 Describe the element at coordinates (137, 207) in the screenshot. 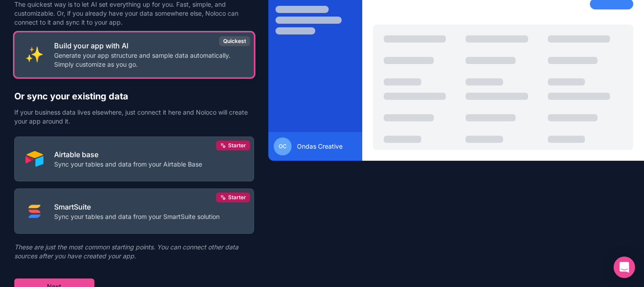

I see `p: SmartSuite` at that location.